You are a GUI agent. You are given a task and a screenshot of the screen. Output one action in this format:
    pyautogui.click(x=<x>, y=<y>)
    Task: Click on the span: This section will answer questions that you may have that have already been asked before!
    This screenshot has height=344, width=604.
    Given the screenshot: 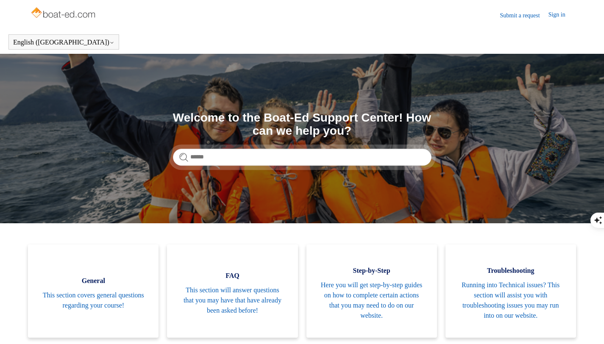 What is the action you would take?
    pyautogui.click(x=232, y=301)
    